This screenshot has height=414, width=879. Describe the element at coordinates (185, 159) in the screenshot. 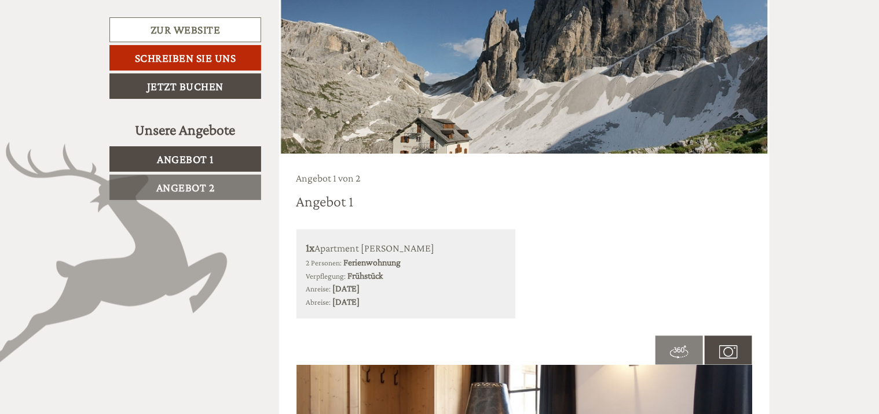

I see `span: Angebot 1` at that location.